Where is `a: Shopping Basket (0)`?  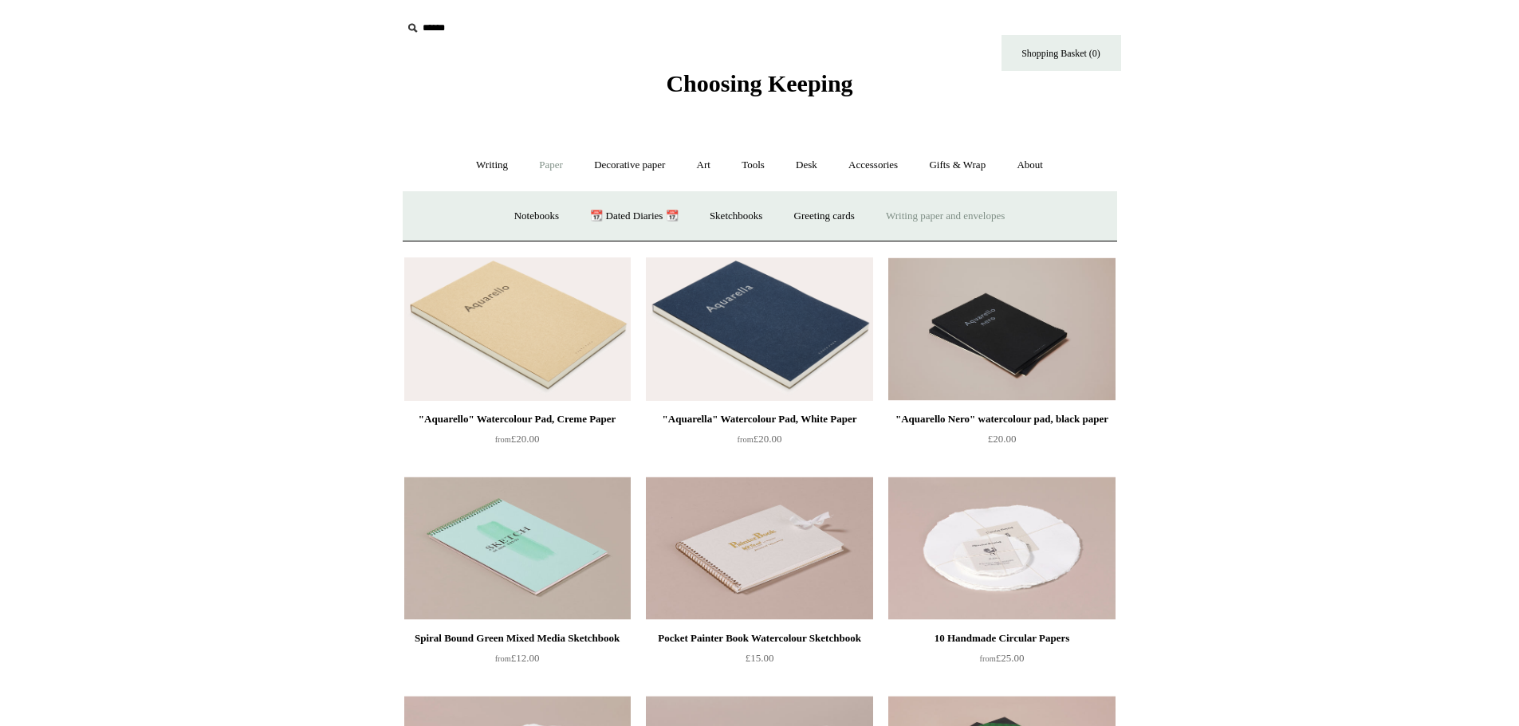 a: Shopping Basket (0) is located at coordinates (1061, 53).